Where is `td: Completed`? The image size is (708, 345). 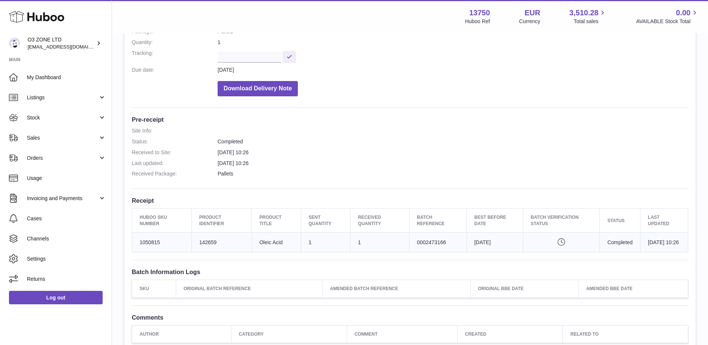
td: Completed is located at coordinates (620, 242).